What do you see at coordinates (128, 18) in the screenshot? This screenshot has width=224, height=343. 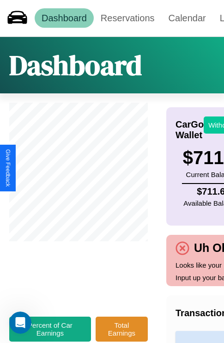 I see `a: Reservations` at bounding box center [128, 18].